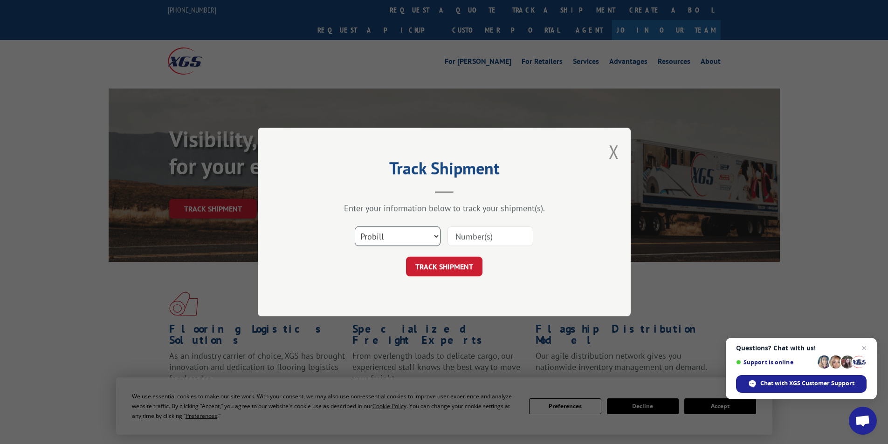 The width and height of the screenshot is (888, 444). What do you see at coordinates (775, 362) in the screenshot?
I see `span: Support is online` at bounding box center [775, 362].